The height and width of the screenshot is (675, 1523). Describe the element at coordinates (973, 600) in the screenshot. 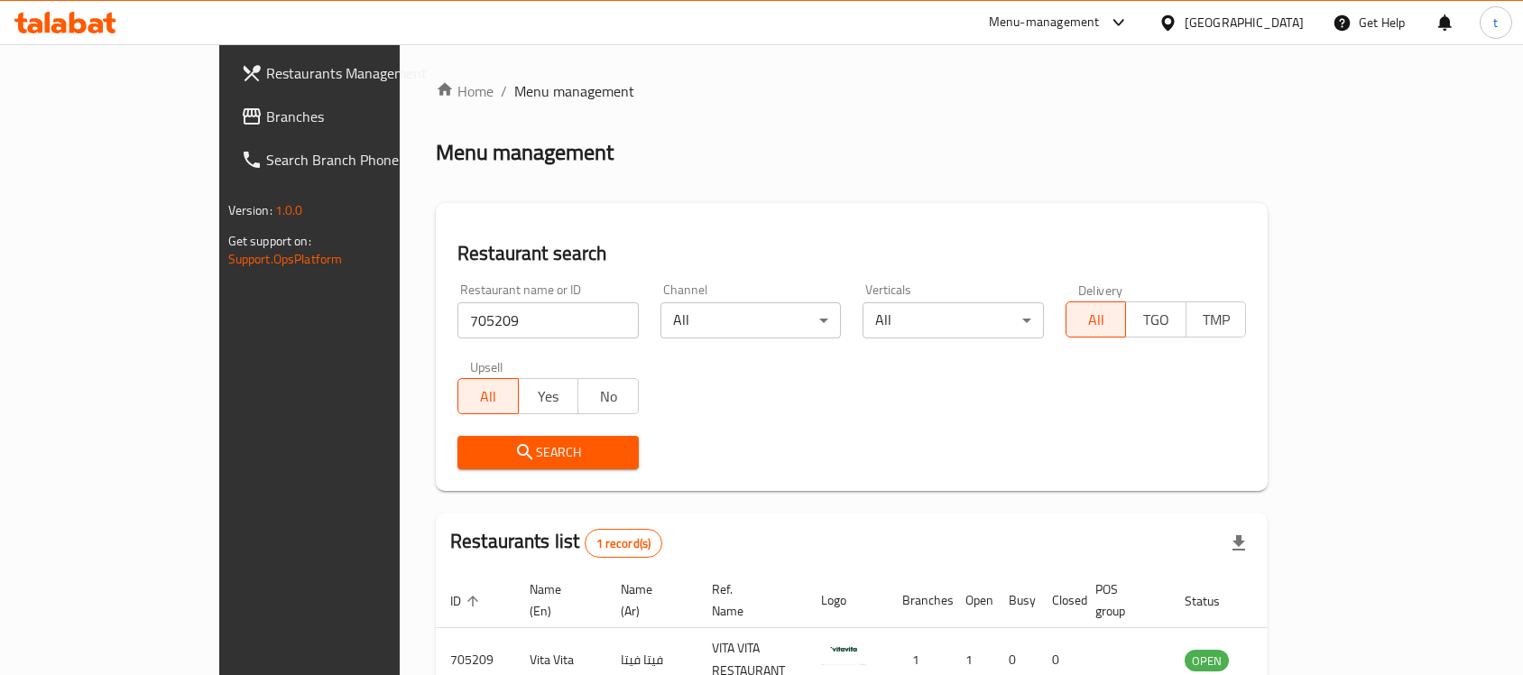

I see `th: Open` at that location.